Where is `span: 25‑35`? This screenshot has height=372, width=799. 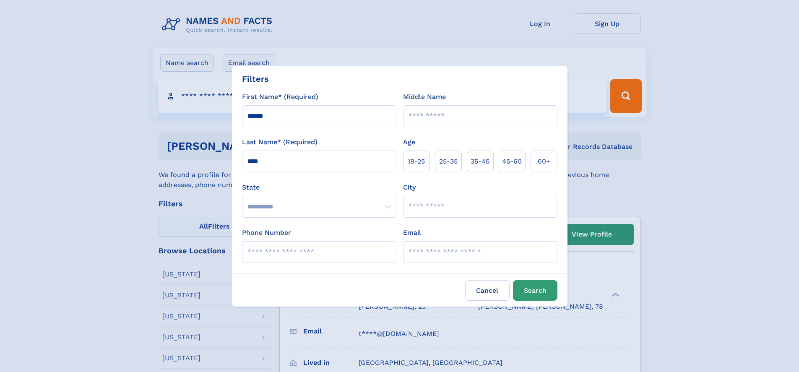
span: 25‑35 is located at coordinates (448, 161).